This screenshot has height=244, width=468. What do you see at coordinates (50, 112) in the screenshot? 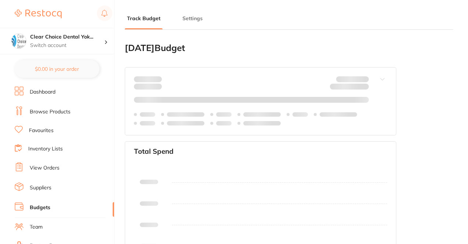
I see `a: Browse Products` at bounding box center [50, 112].